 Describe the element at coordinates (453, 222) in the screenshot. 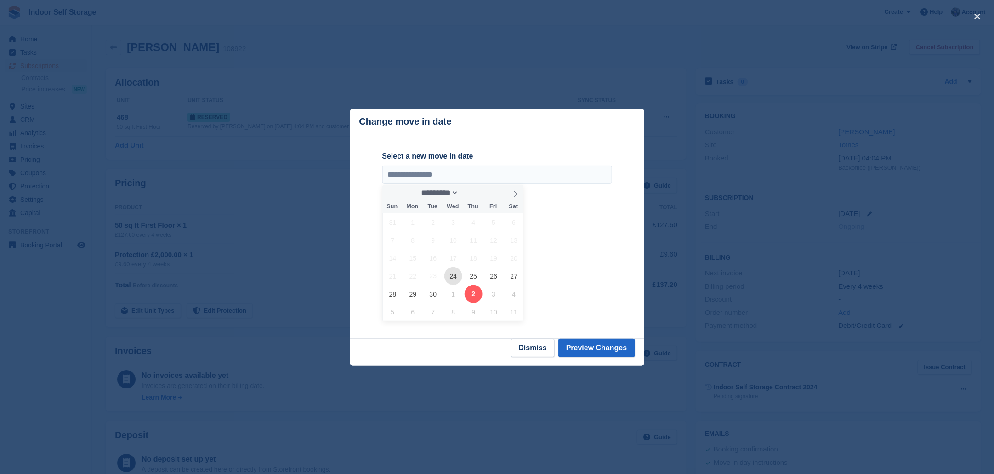

I see `span: September 3, 2025` at that location.